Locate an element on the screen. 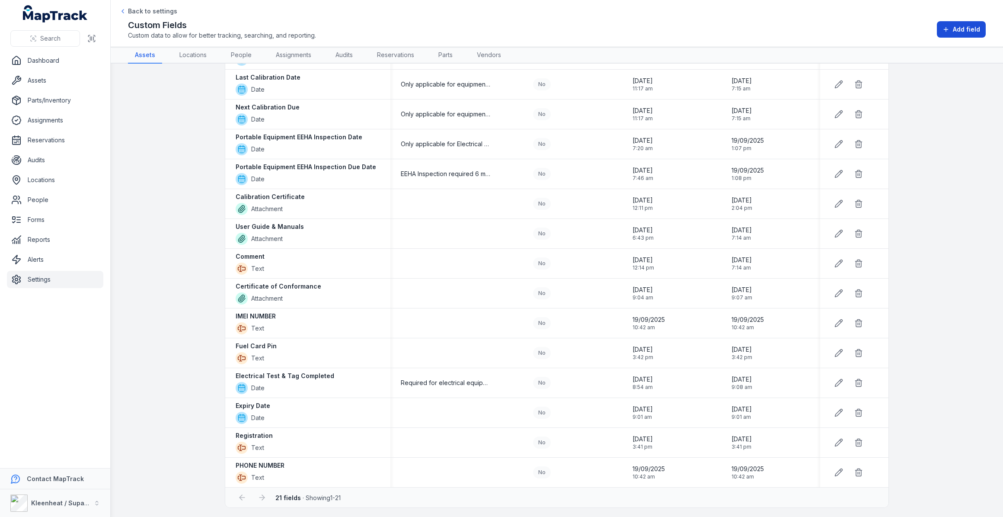 The image size is (1003, 517). span: Search is located at coordinates (50, 38).